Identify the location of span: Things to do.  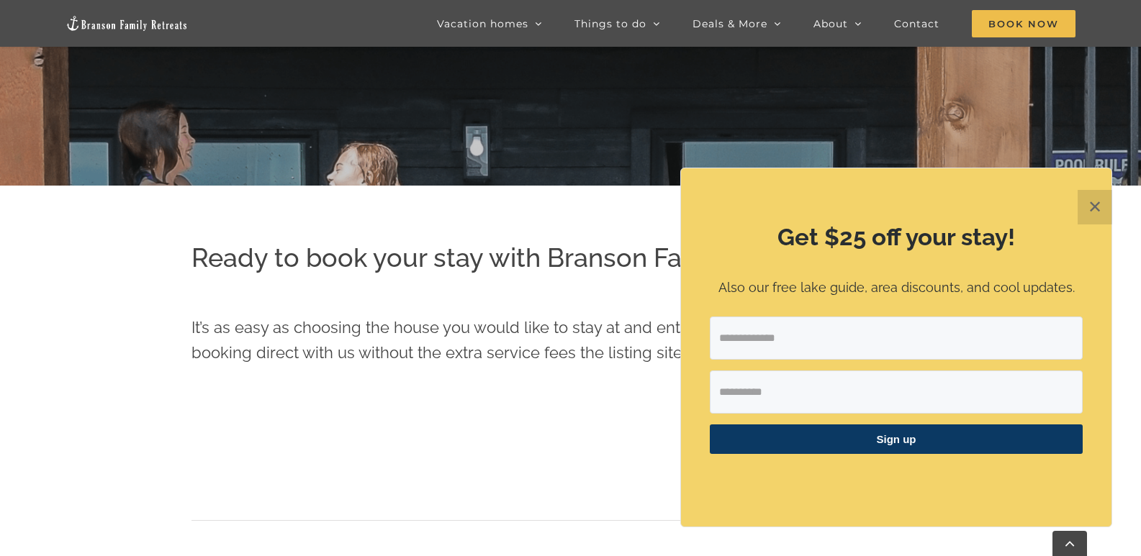
(610, 24).